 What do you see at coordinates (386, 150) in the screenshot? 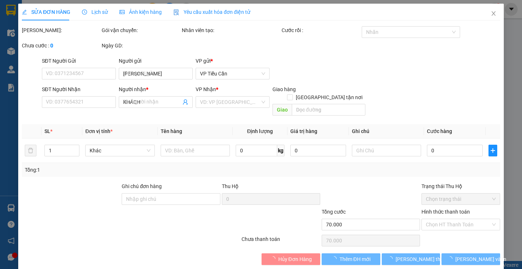
I see `input: Ghi Chú` at bounding box center [386, 150].